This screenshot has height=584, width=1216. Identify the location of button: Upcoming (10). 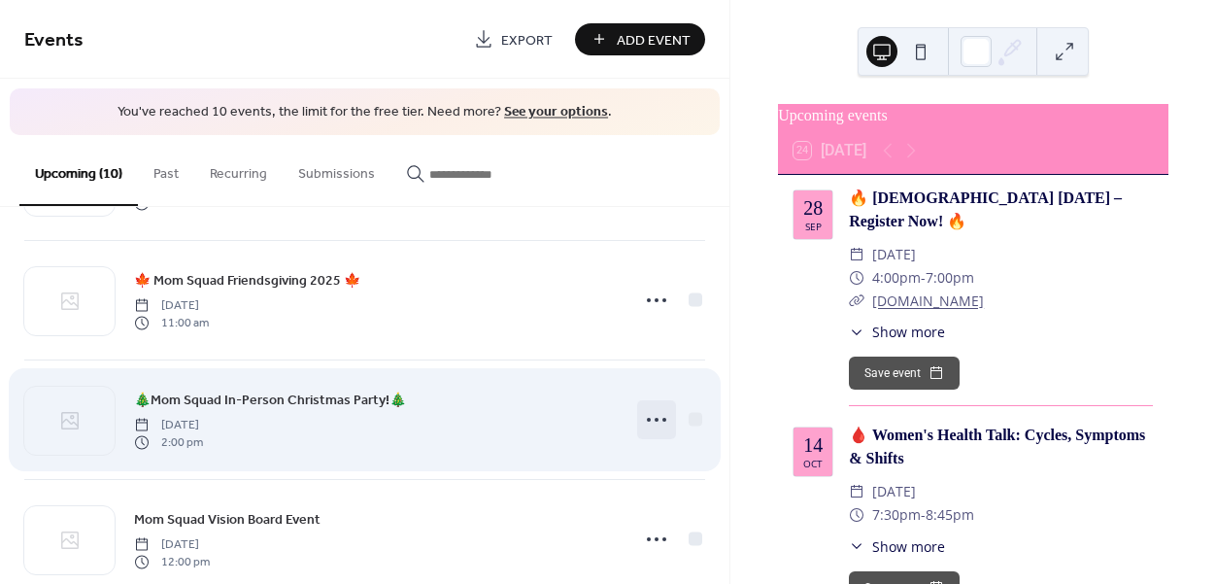
(79, 170).